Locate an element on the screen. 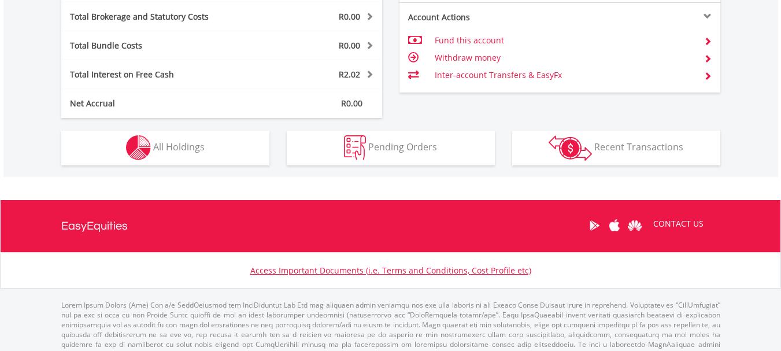 This screenshot has height=351, width=781. div: Total Brokerage and Statutory Costs is located at coordinates (155, 17).